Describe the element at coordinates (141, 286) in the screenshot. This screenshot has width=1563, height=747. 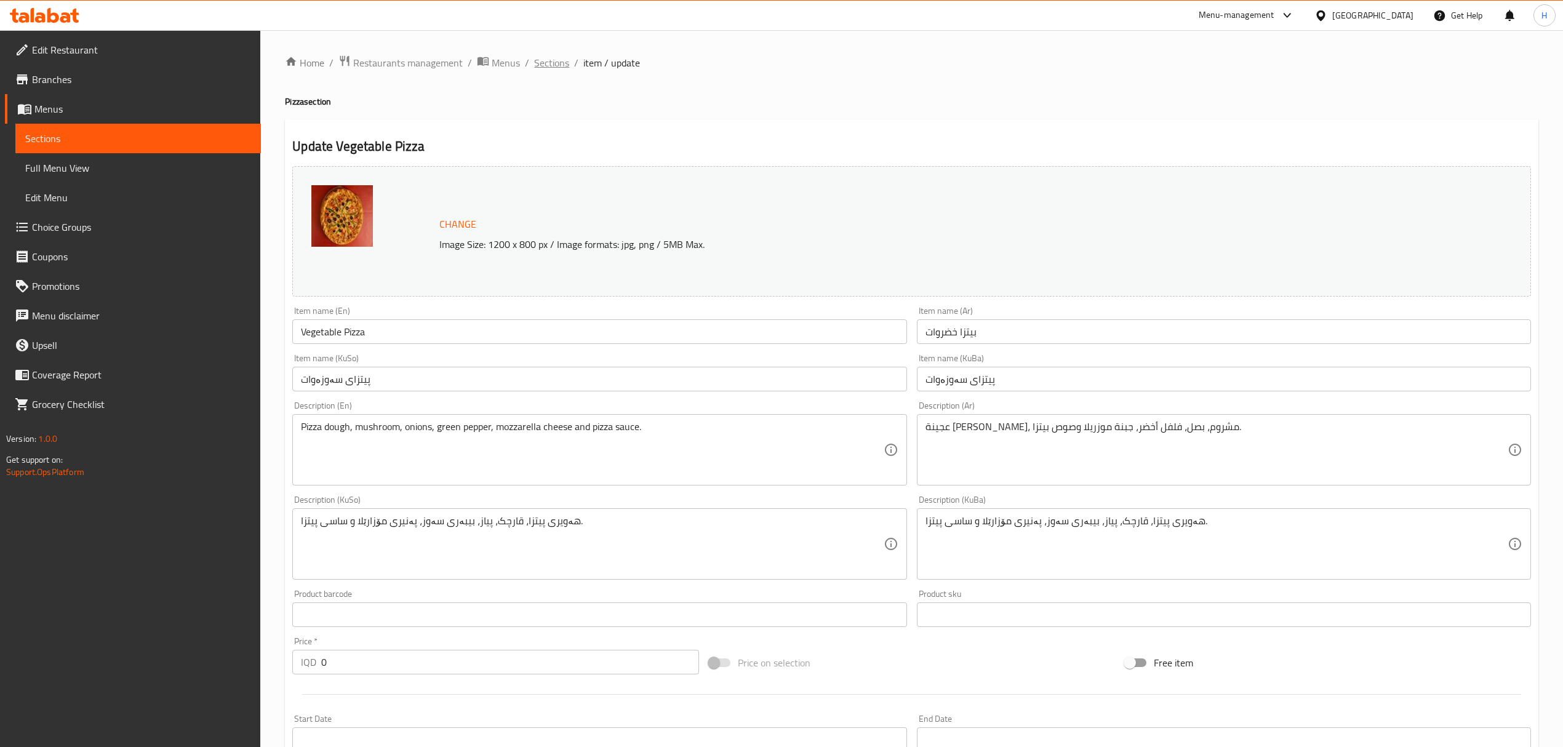
I see `span: Promotions` at that location.